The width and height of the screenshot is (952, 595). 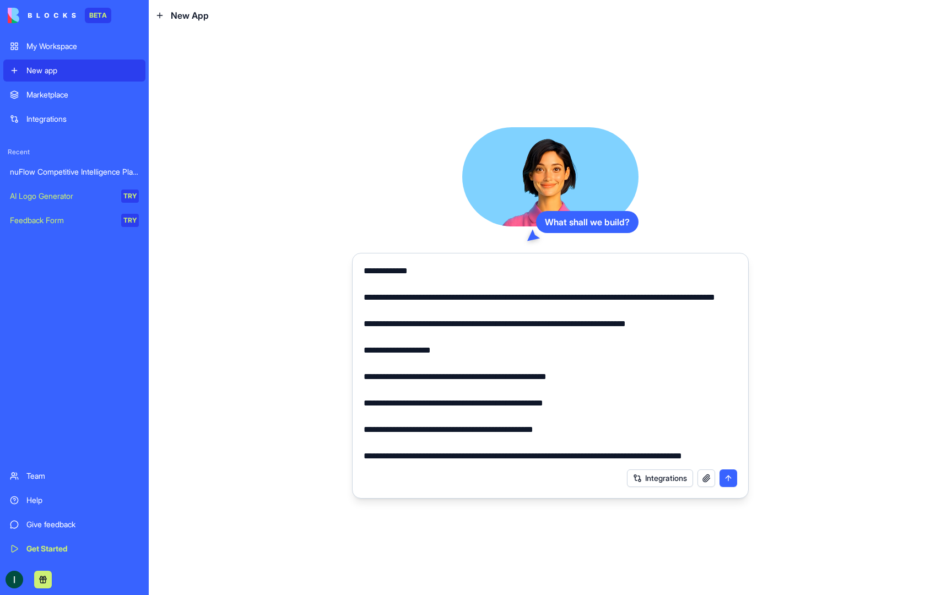 What do you see at coordinates (62, 196) in the screenshot?
I see `div: AI Logo Generator` at bounding box center [62, 196].